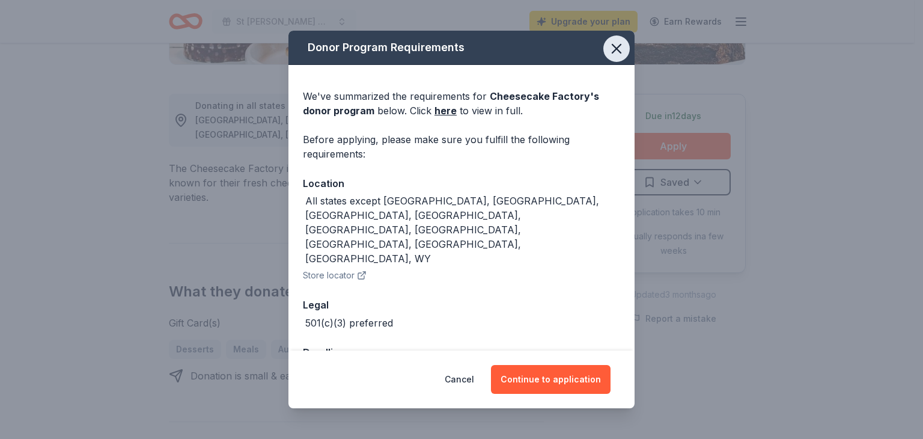 The image size is (923, 439). What do you see at coordinates (459, 379) in the screenshot?
I see `button: Cancel` at bounding box center [459, 379].